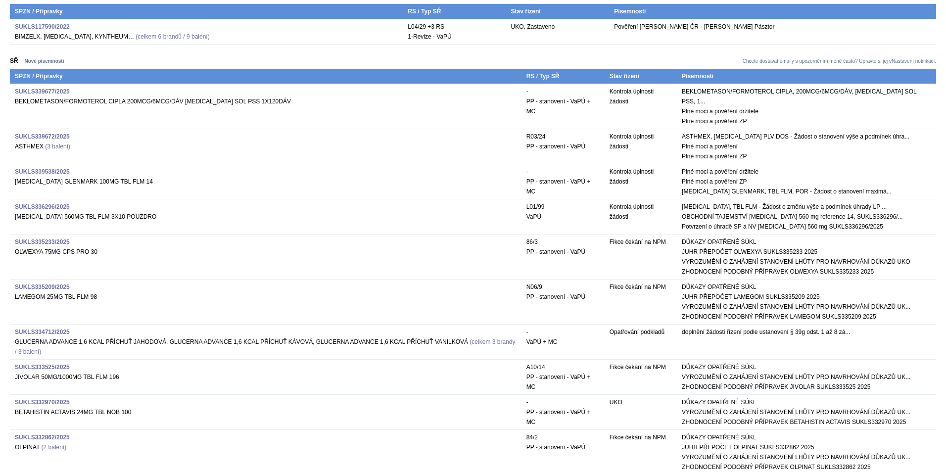  I want to click on span: ixekizumab, so click(417, 27).